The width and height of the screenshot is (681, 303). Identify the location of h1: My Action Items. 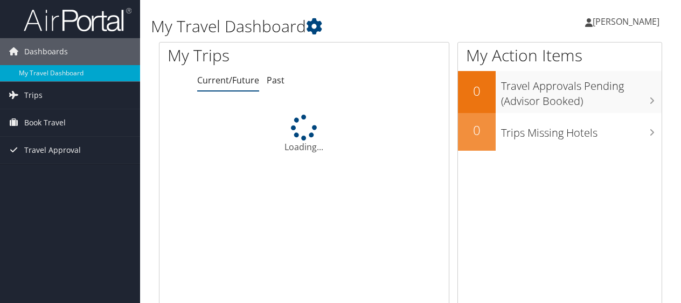
(560, 56).